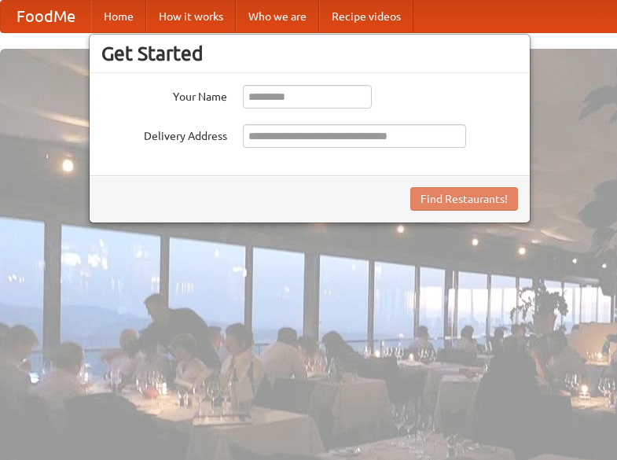 The image size is (617, 460). I want to click on label: Your Name, so click(164, 94).